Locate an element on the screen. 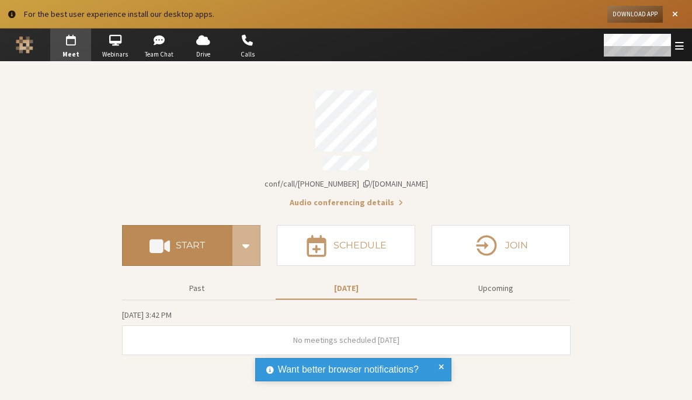  img: Iotum is located at coordinates (25, 45).